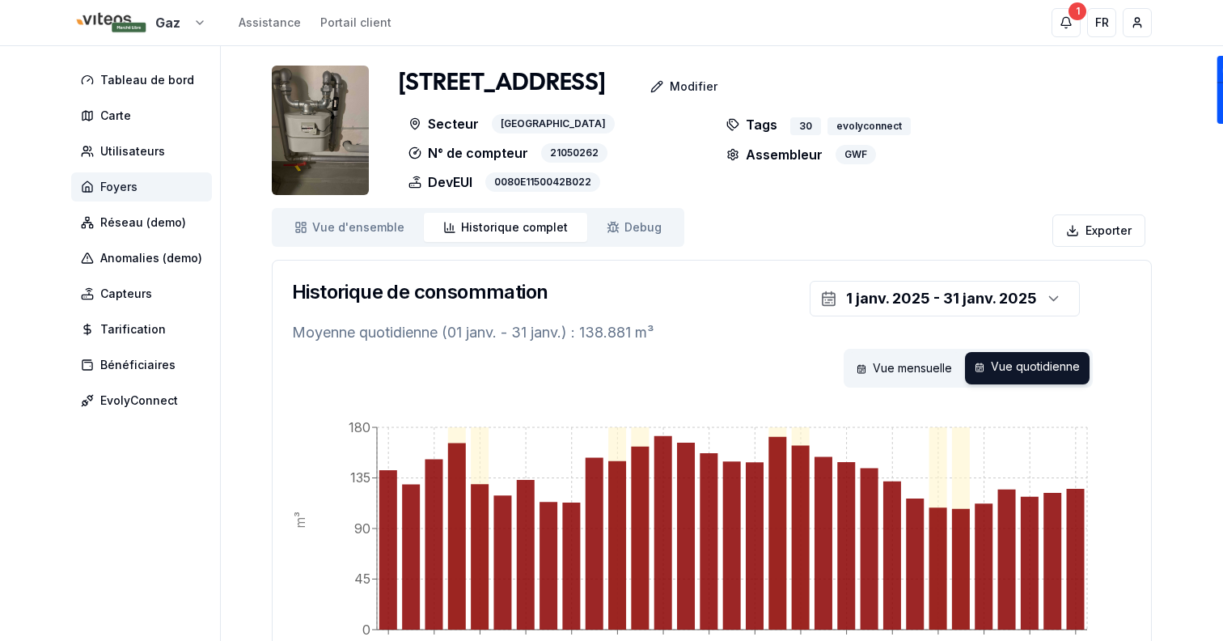  I want to click on tspan: 135, so click(360, 477).